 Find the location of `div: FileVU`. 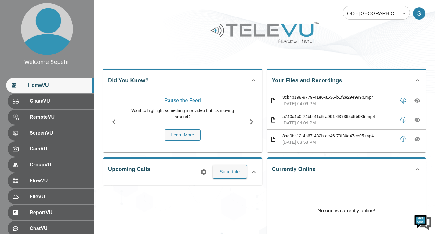

div: FileVU is located at coordinates (51, 196).